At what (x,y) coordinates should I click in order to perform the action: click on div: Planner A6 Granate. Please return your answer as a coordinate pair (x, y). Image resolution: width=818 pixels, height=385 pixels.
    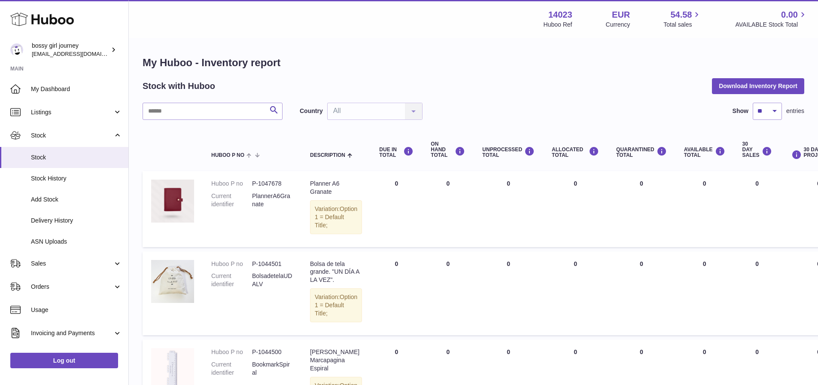
    Looking at the image, I should click on (336, 188).